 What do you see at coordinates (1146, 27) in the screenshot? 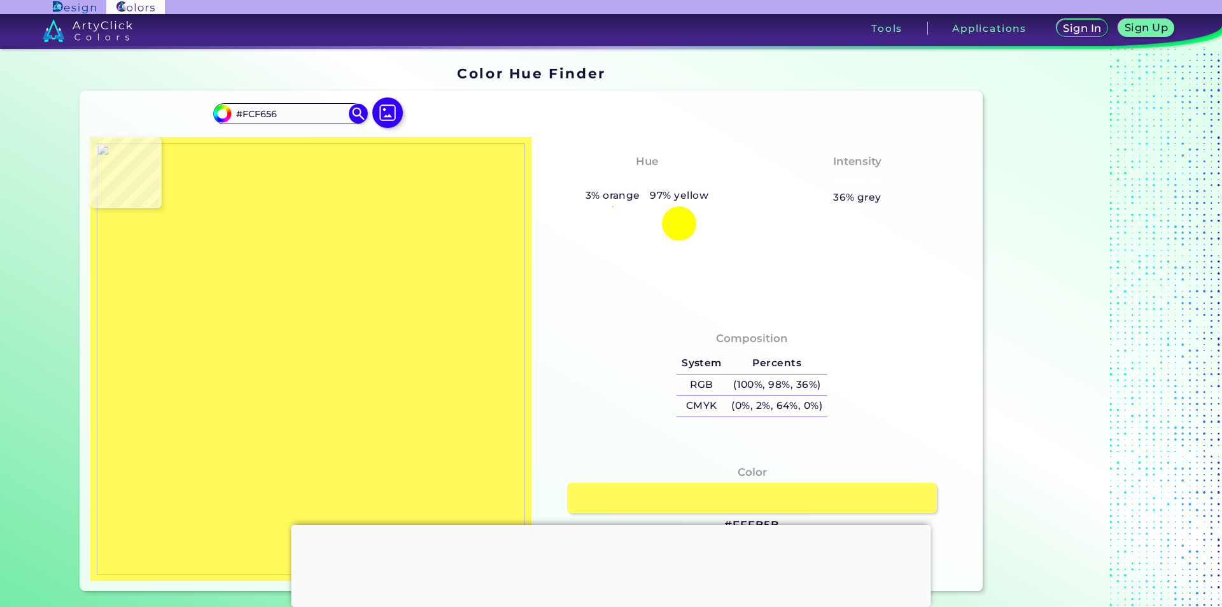
I see `h5: Sign Up` at bounding box center [1146, 27].